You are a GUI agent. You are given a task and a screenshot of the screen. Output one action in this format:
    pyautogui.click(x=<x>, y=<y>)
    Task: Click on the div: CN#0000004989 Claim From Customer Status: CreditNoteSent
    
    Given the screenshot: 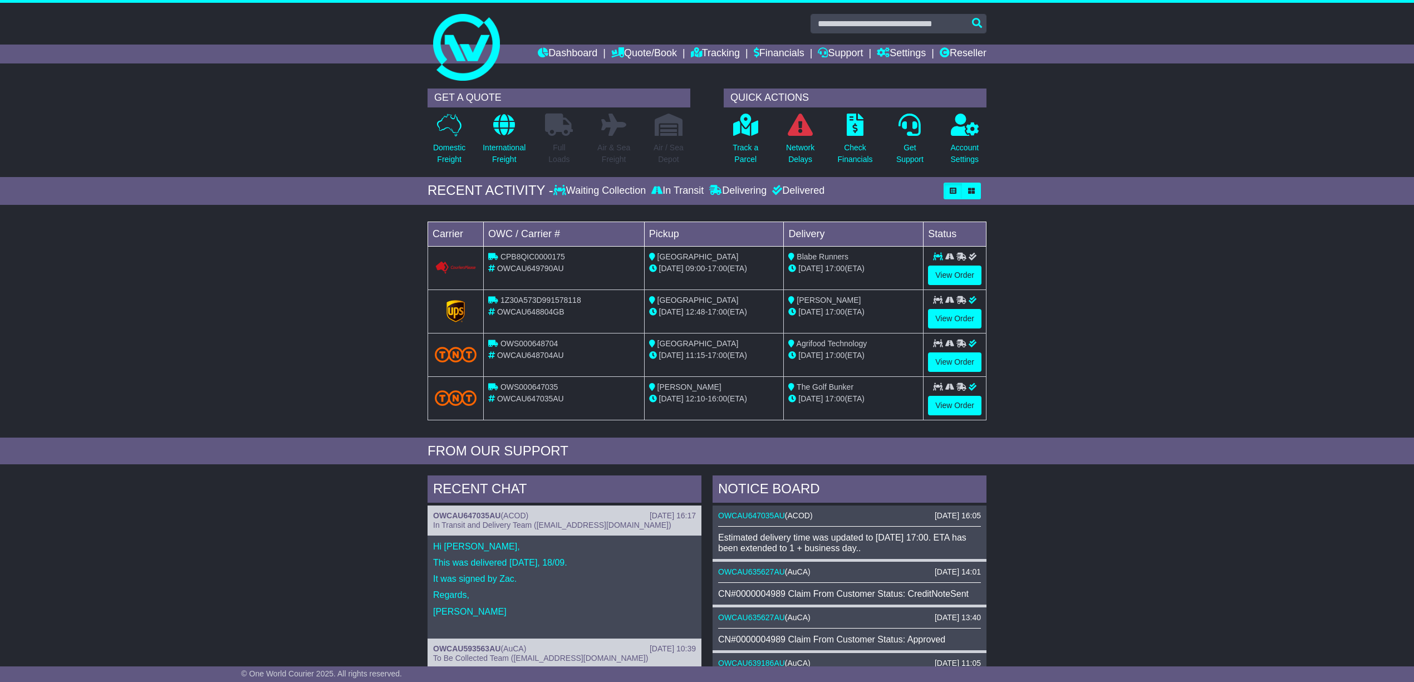 What is the action you would take?
    pyautogui.click(x=849, y=593)
    